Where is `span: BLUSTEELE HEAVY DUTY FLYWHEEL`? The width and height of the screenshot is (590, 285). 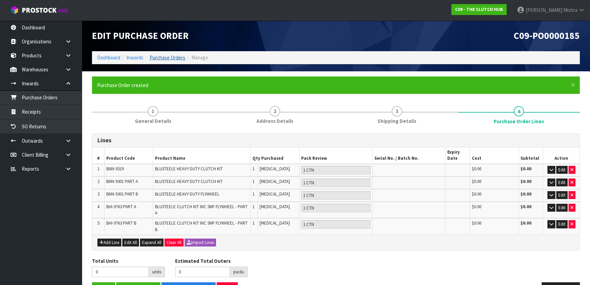
span: BLUSTEELE HEAVY DUTY FLYWHEEL is located at coordinates (187, 194).